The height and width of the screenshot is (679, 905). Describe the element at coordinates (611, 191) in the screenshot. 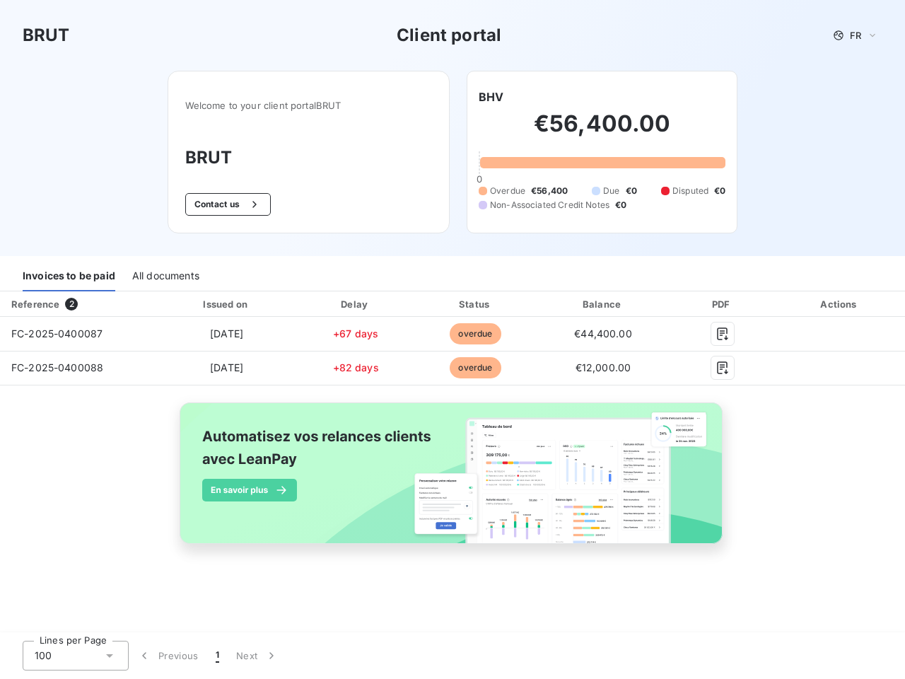

I see `span: Due` at that location.